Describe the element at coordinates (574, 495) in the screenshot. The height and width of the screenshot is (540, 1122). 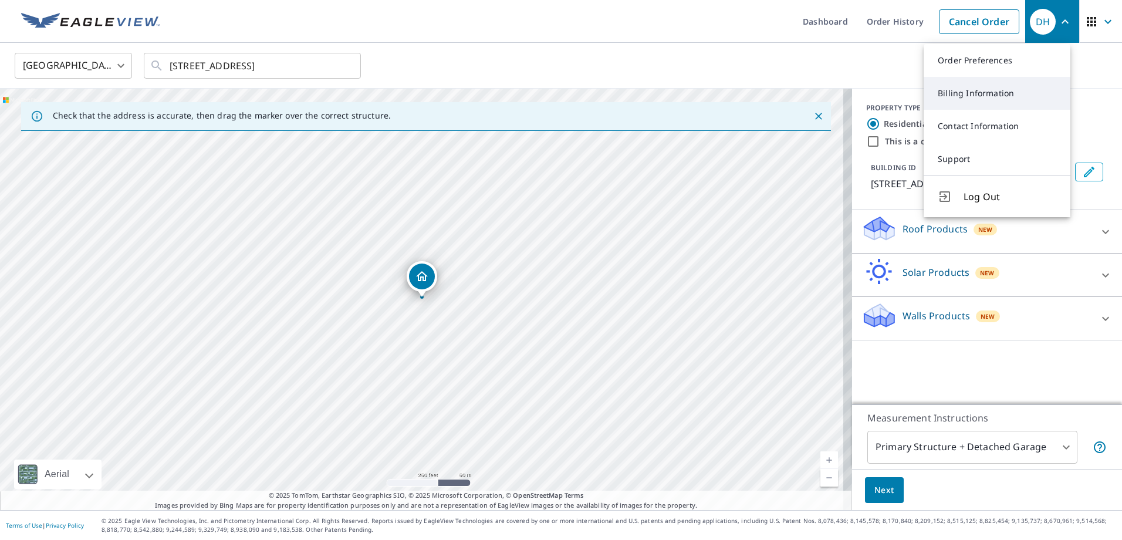
I see `a: Terms` at that location.